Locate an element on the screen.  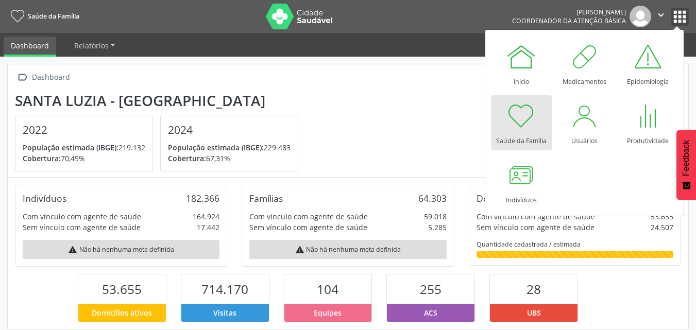
a:  Dashboard is located at coordinates (43, 77).